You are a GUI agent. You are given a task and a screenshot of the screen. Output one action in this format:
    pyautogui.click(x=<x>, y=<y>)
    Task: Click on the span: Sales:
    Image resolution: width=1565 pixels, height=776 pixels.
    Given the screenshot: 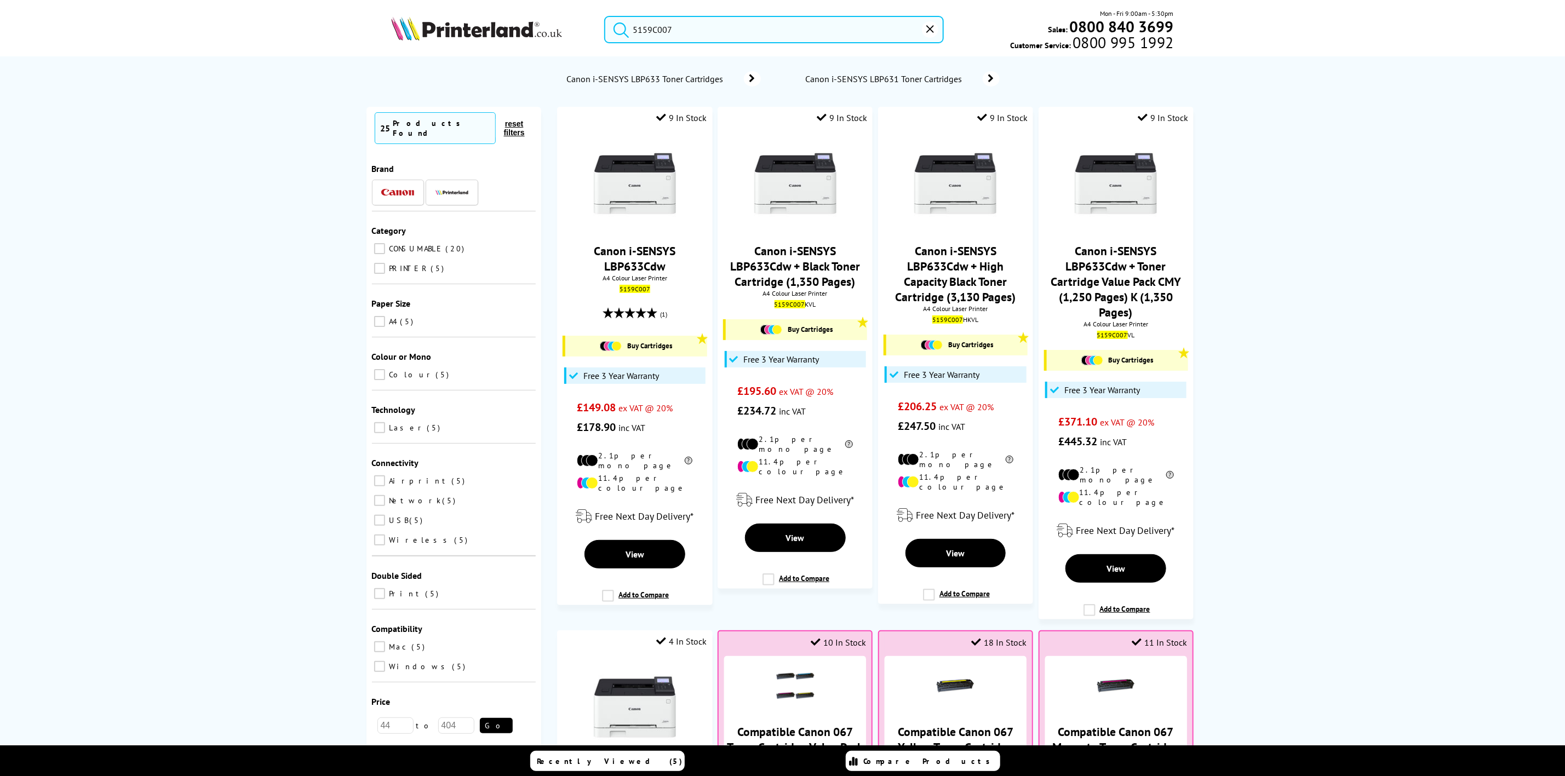 What is the action you would take?
    pyautogui.click(x=1058, y=29)
    